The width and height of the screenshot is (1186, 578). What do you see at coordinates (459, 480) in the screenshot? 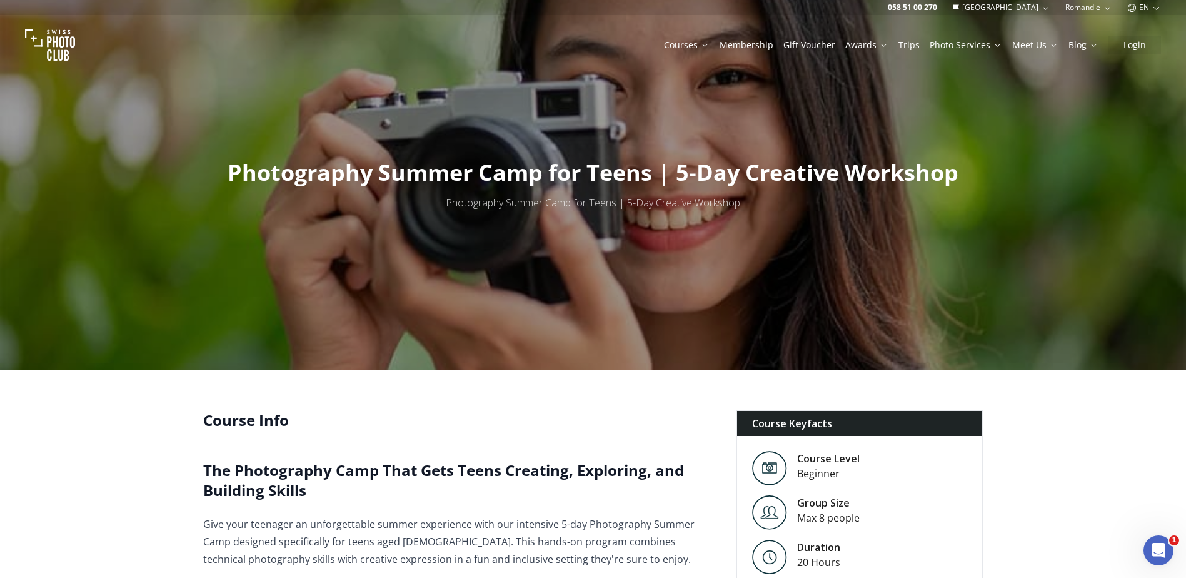
I see `h2: The Photography Camp That Gets Teens Creating, Exploring, and Building Skills` at bounding box center [459, 480].